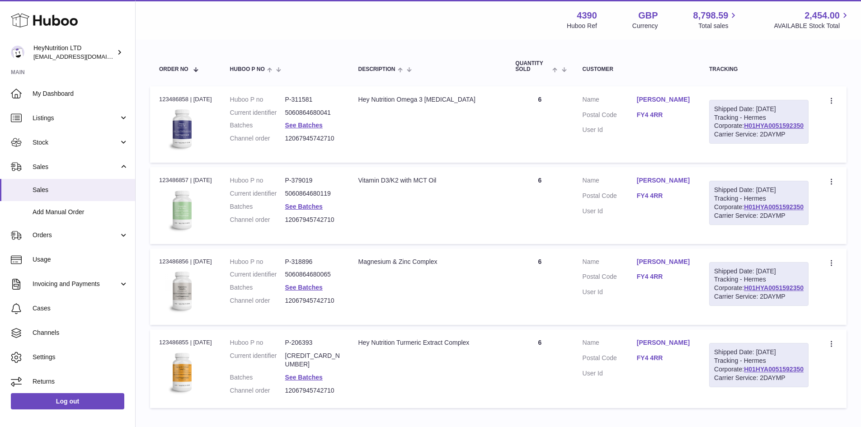  Describe the element at coordinates (80, 357) in the screenshot. I see `span: Settings` at that location.